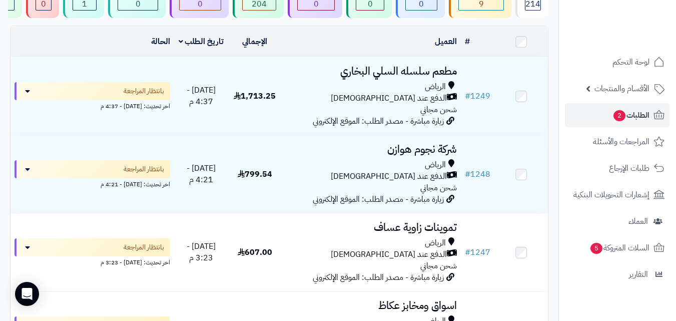  I want to click on a: العميل, so click(446, 42).